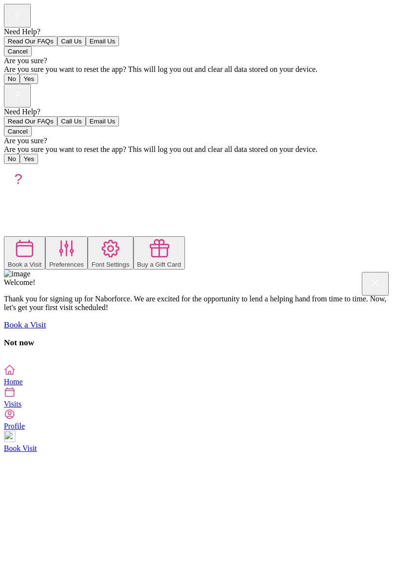  What do you see at coordinates (198, 303) in the screenshot?
I see `p: Thank you for signing up for Naborforce. We are excited for the opportunity to lend a helping han...` at bounding box center [198, 303].